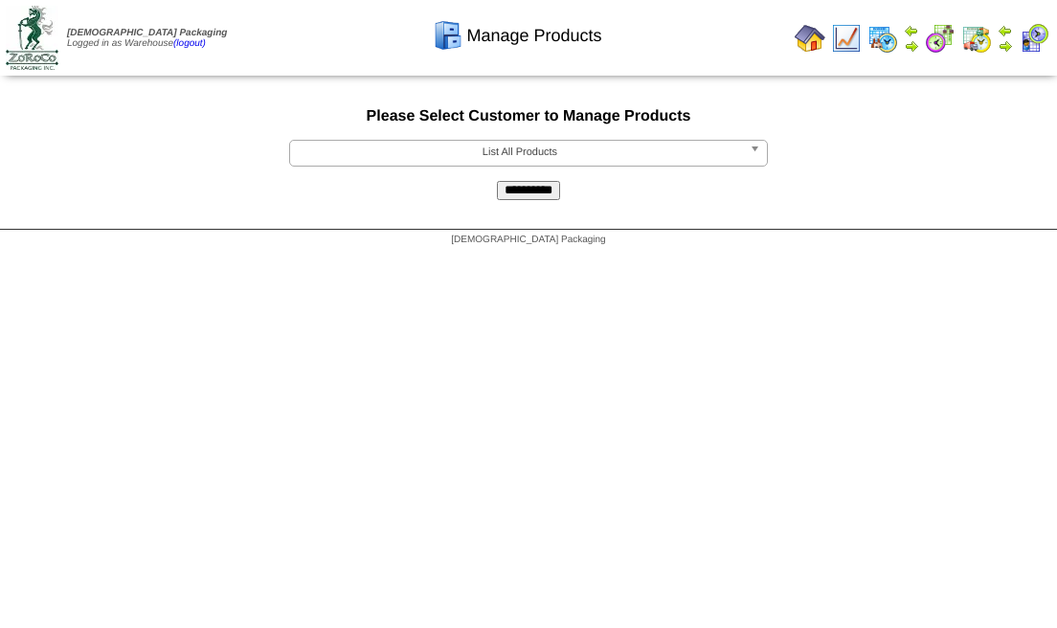 The width and height of the screenshot is (1057, 628). I want to click on a: (logout), so click(190, 43).